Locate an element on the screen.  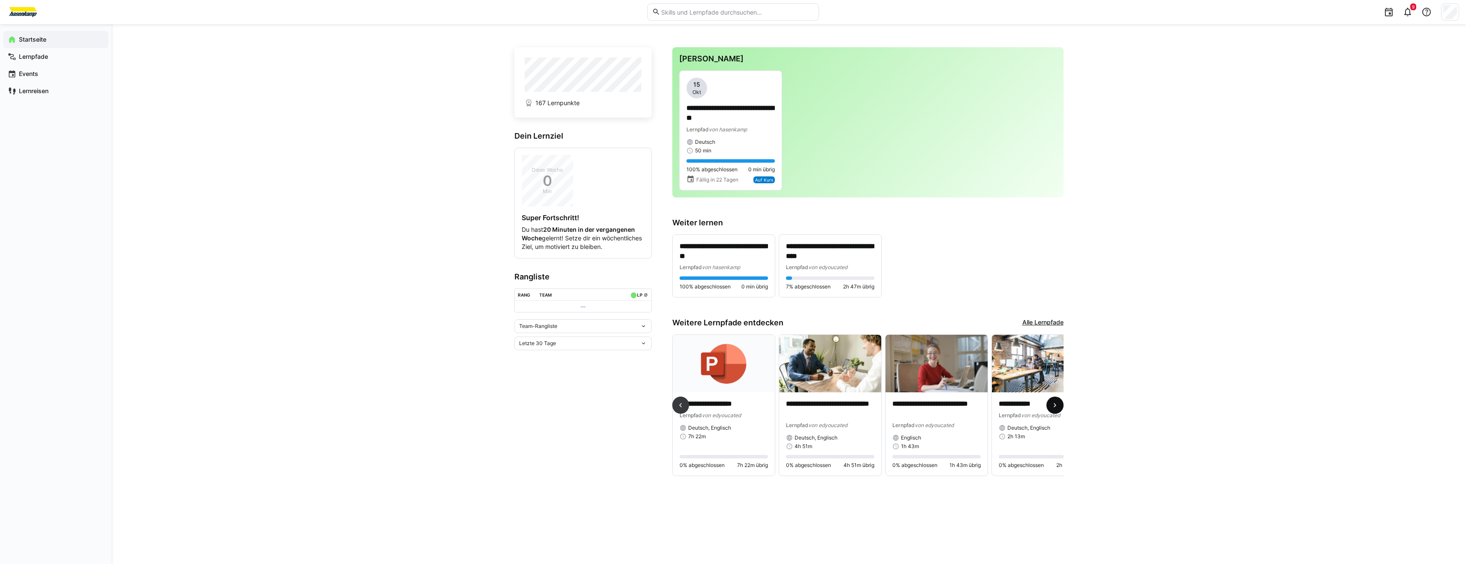
p: Du hast gelernt! Setze dir ein wöchentliches Ziel, um motiviert zu bleiben. is located at coordinates (583, 238).